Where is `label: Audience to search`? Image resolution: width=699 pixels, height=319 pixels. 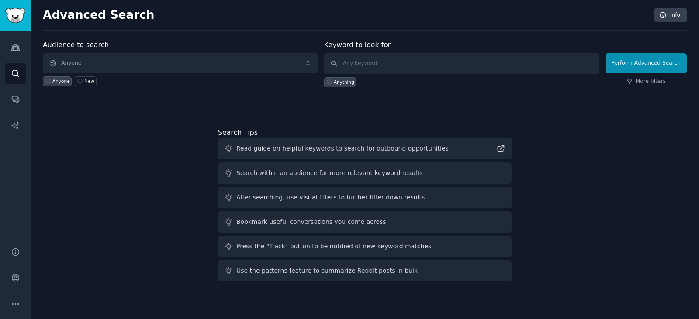 label: Audience to search is located at coordinates (76, 45).